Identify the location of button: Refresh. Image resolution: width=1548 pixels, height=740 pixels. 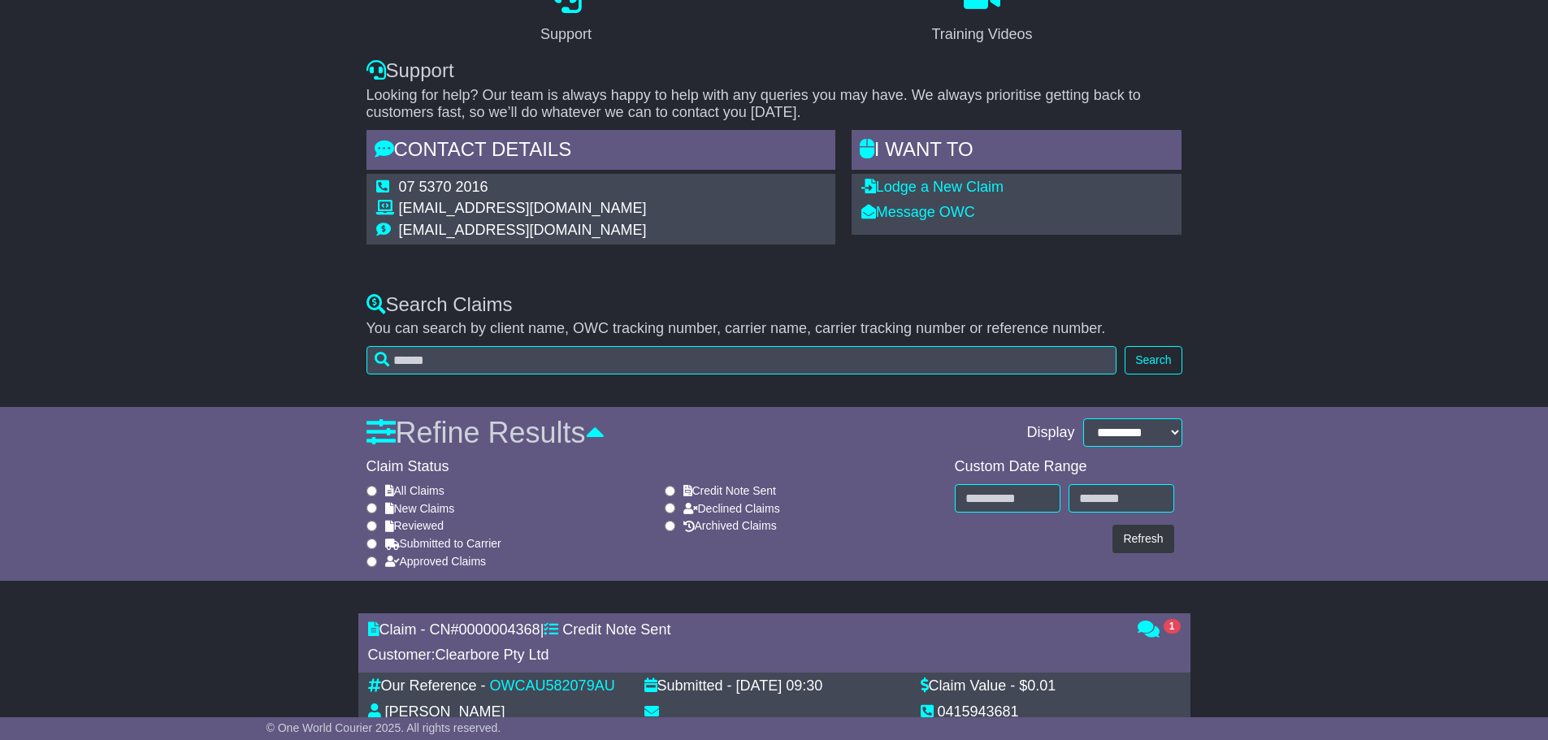
(1142, 539).